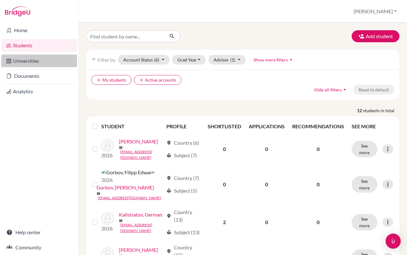 The height and width of the screenshot is (255, 407). I want to click on div: Country (13), so click(183, 216).